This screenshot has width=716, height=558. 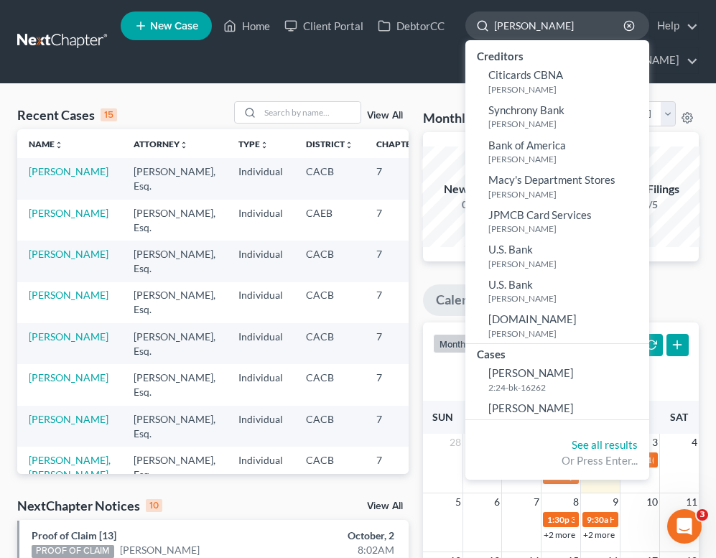 What do you see at coordinates (652, 502) in the screenshot?
I see `span: 10` at bounding box center [652, 502].